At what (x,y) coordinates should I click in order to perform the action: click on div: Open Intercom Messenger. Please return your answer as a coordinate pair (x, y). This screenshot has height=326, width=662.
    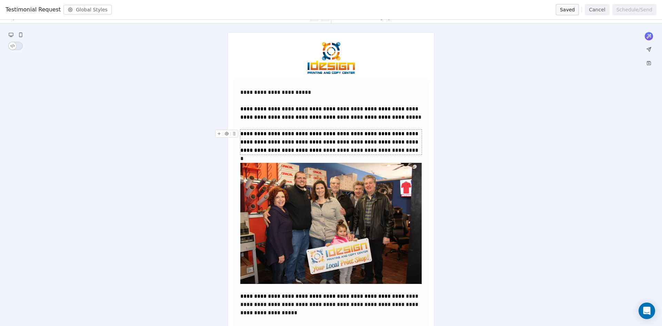
    Looking at the image, I should click on (646, 310).